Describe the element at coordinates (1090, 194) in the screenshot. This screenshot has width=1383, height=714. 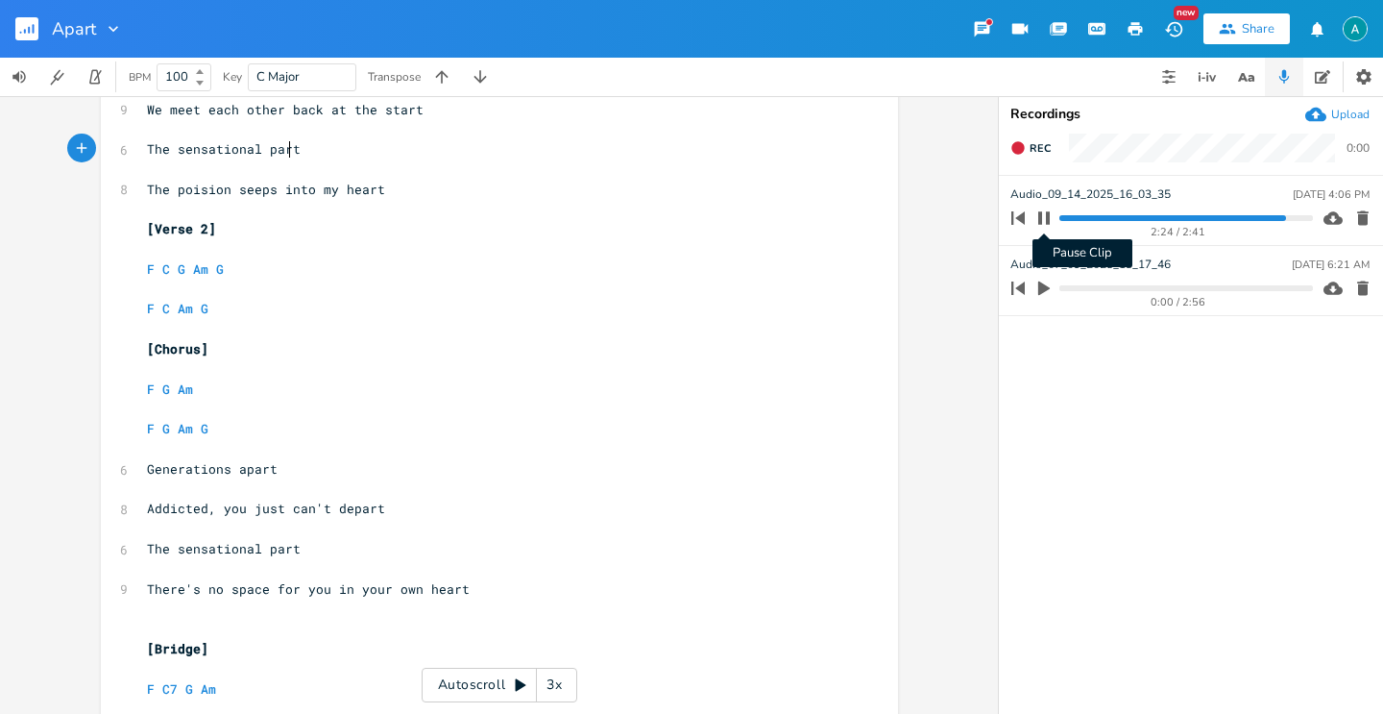
I see `span: Audio_09_14_2025_16_03_35` at that location.